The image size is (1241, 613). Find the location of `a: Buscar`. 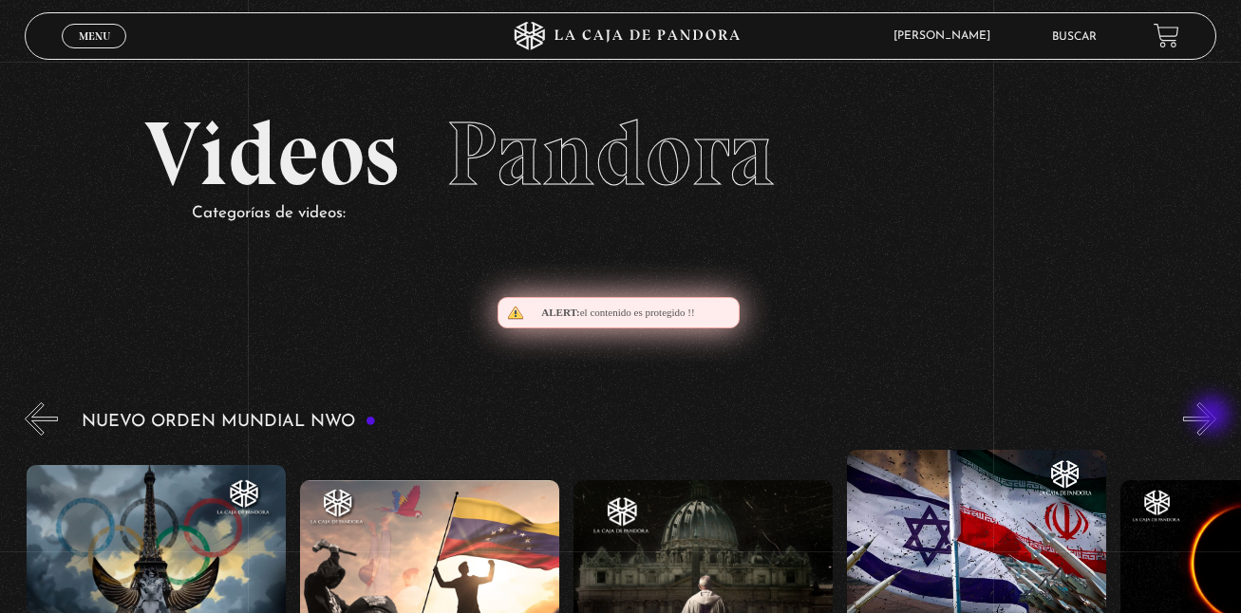

a: Buscar is located at coordinates (1074, 37).